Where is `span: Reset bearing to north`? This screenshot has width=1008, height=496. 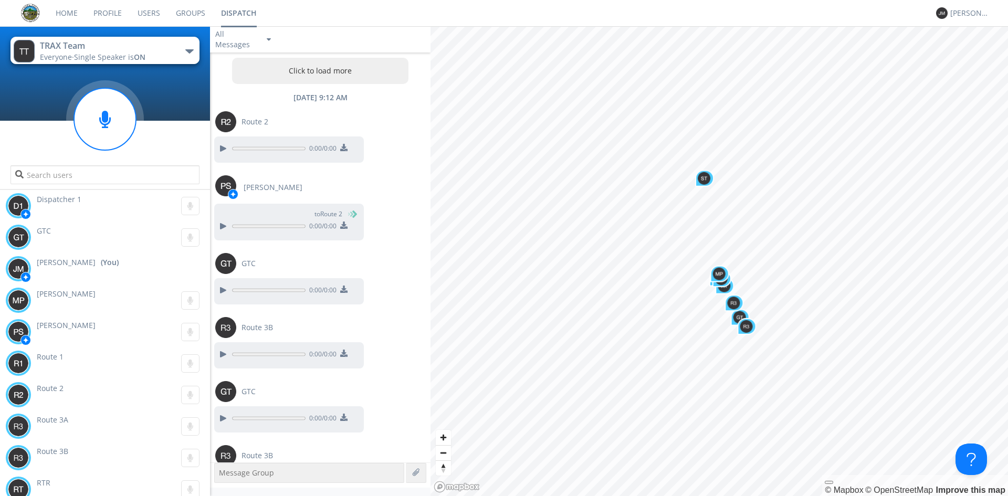
span: Reset bearing to north is located at coordinates (443, 469).